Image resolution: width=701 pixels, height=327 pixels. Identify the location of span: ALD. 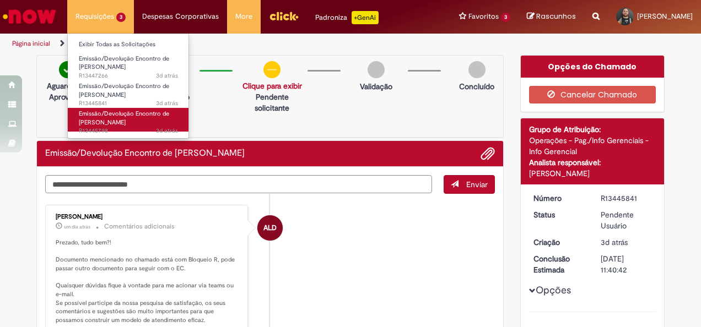
(270, 228).